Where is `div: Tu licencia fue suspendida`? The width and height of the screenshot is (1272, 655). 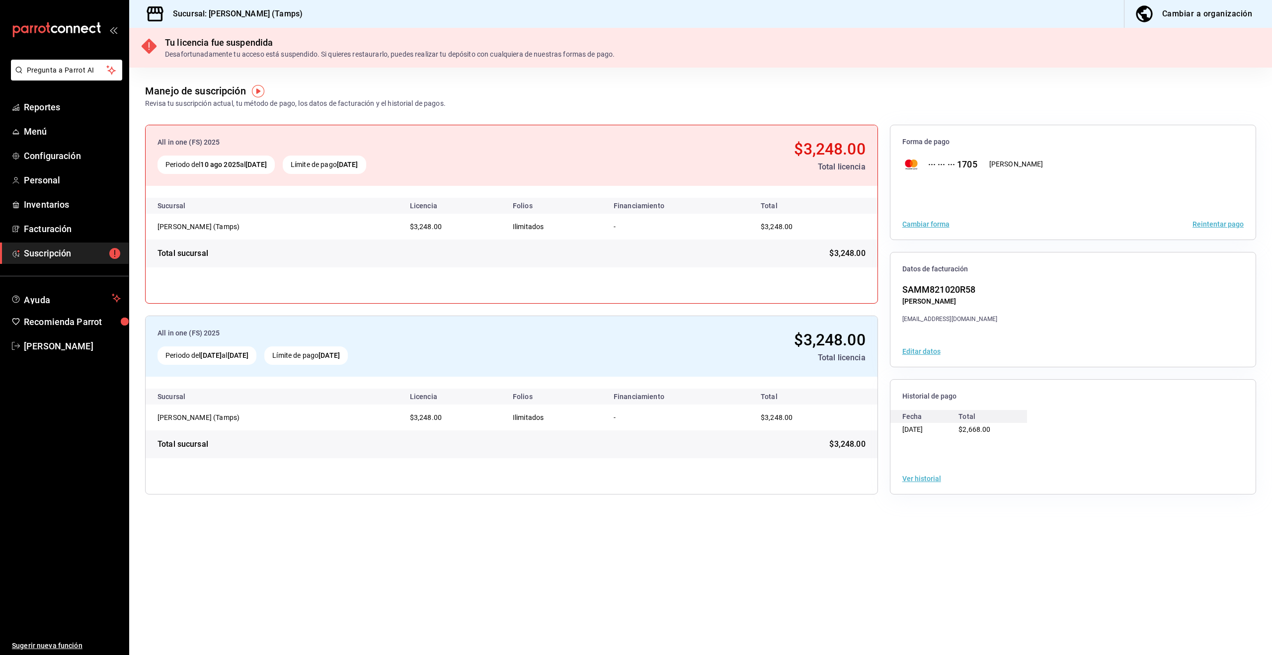 div: Tu licencia fue suspendida is located at coordinates (389, 42).